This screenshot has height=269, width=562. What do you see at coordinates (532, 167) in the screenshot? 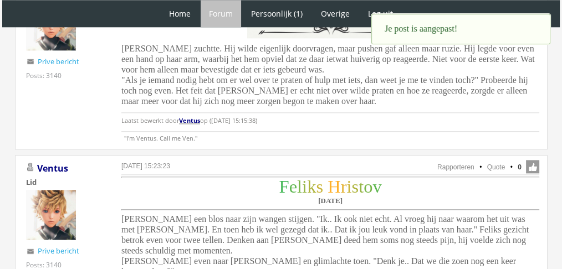
I see `span: Like deze post` at bounding box center [532, 167].